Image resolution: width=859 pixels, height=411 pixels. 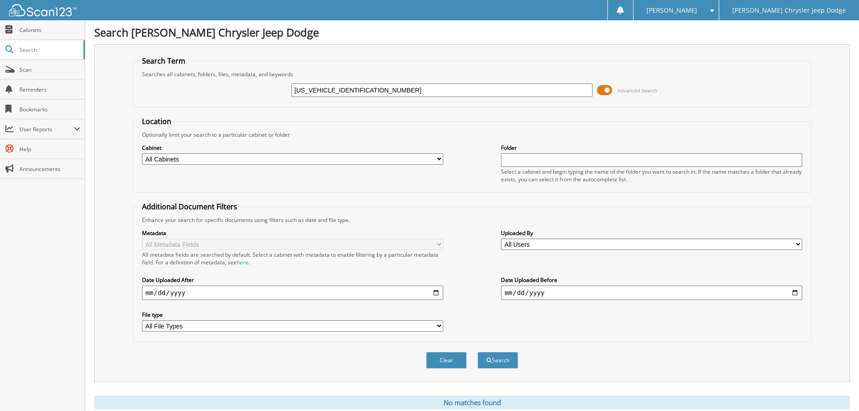 I want to click on input: start, so click(x=293, y=293).